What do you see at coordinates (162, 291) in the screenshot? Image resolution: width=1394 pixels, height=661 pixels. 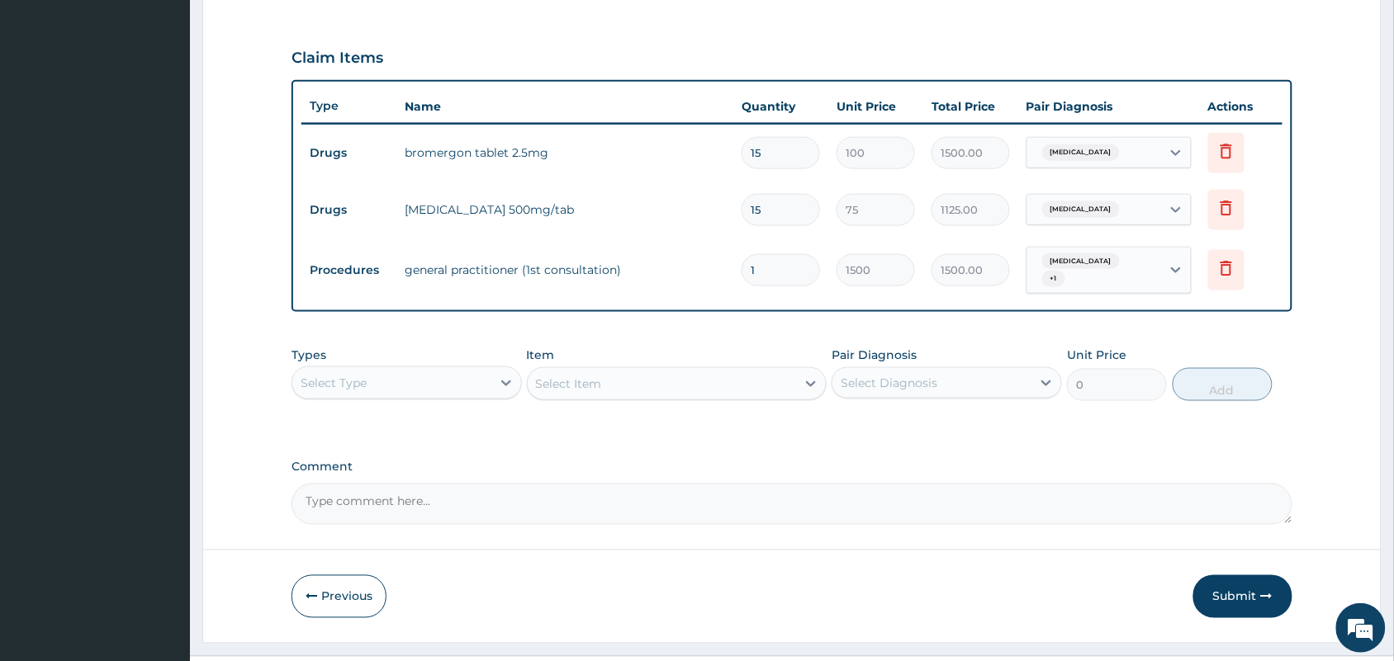 I see `span: We're online!` at bounding box center [162, 291].